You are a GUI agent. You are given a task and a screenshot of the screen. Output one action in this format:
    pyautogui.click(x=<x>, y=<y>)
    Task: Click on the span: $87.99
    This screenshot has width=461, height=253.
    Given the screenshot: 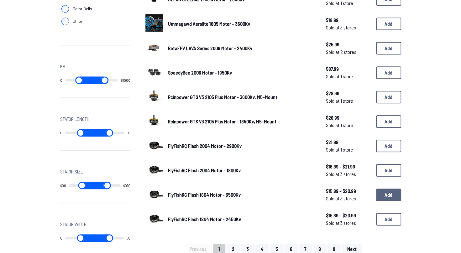 What is the action you would take?
    pyautogui.click(x=349, y=69)
    